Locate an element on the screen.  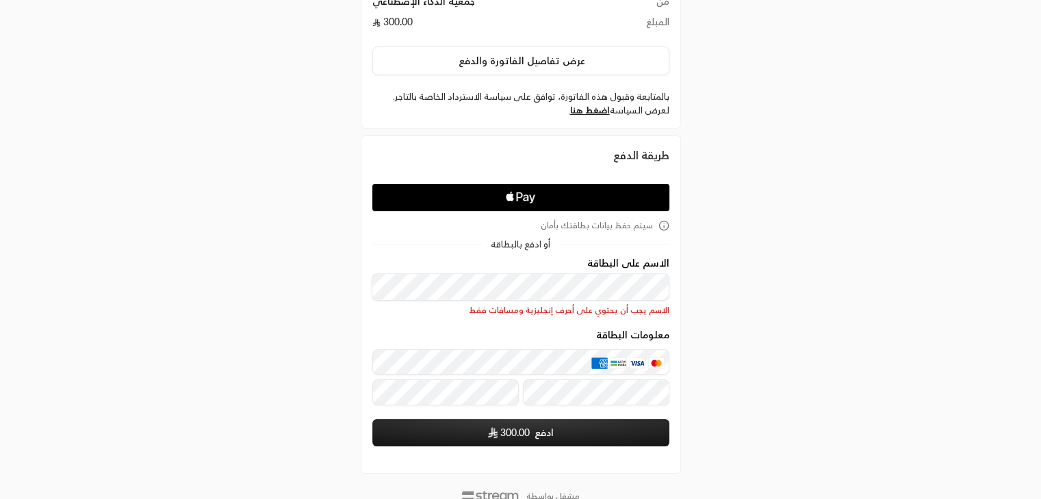
a: اضغط هنا is located at coordinates (590, 110).